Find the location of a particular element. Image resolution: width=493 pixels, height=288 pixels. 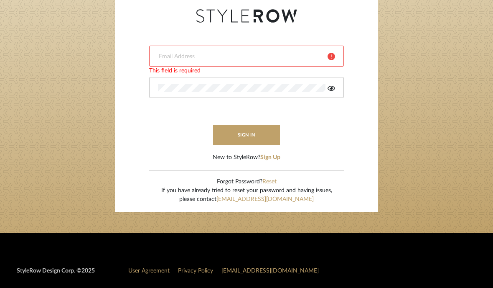

button: Reset is located at coordinates (270, 181).